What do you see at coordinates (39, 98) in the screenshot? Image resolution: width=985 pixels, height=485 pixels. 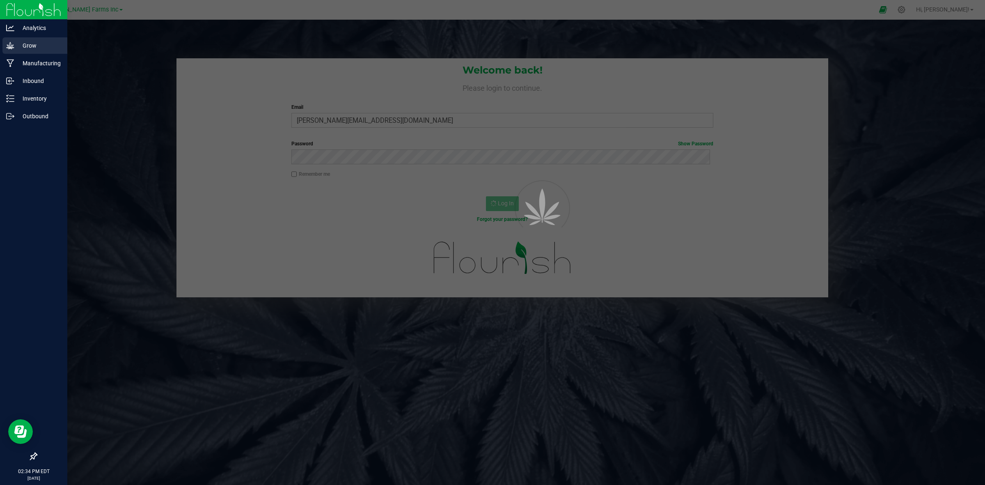 I see `p: Inventory` at bounding box center [39, 98].